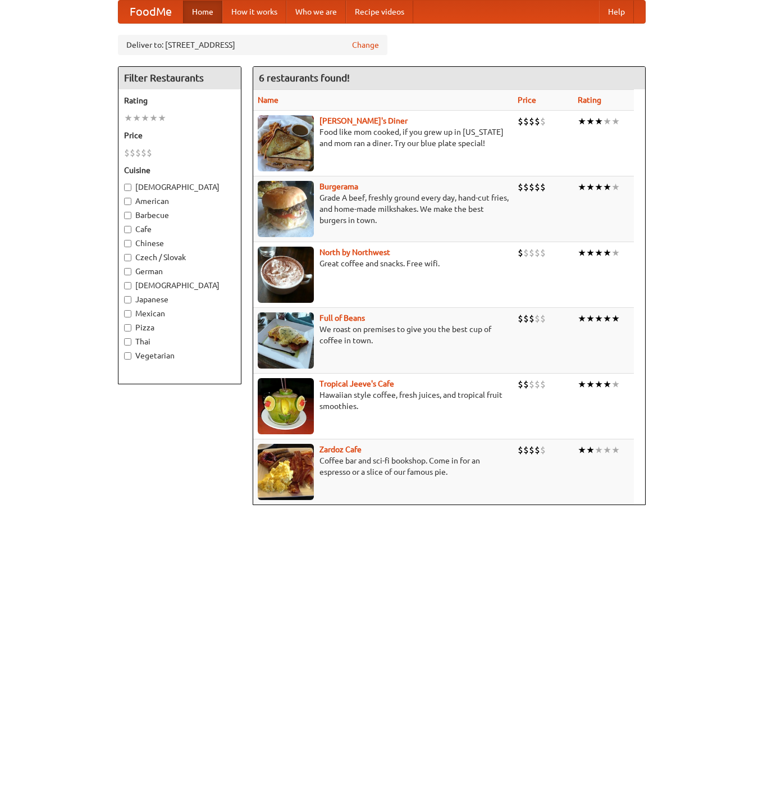 Image resolution: width=763 pixels, height=795 pixels. What do you see at coordinates (340, 449) in the screenshot?
I see `b: Zardoz Cafe` at bounding box center [340, 449].